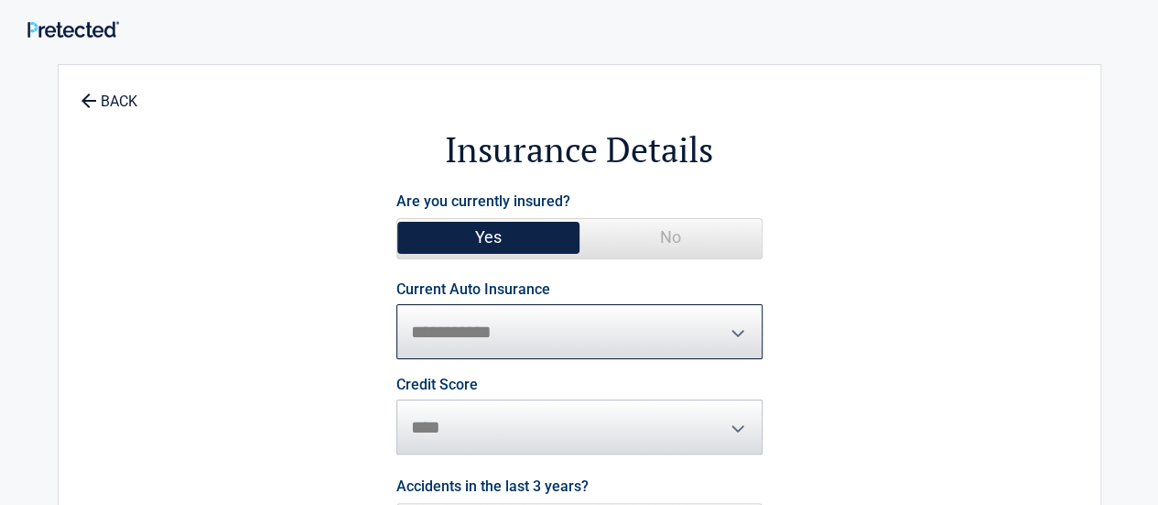 The width and height of the screenshot is (1158, 505). What do you see at coordinates (493, 485) in the screenshot?
I see `label: Accidents in the last 3 years?` at bounding box center [493, 485].